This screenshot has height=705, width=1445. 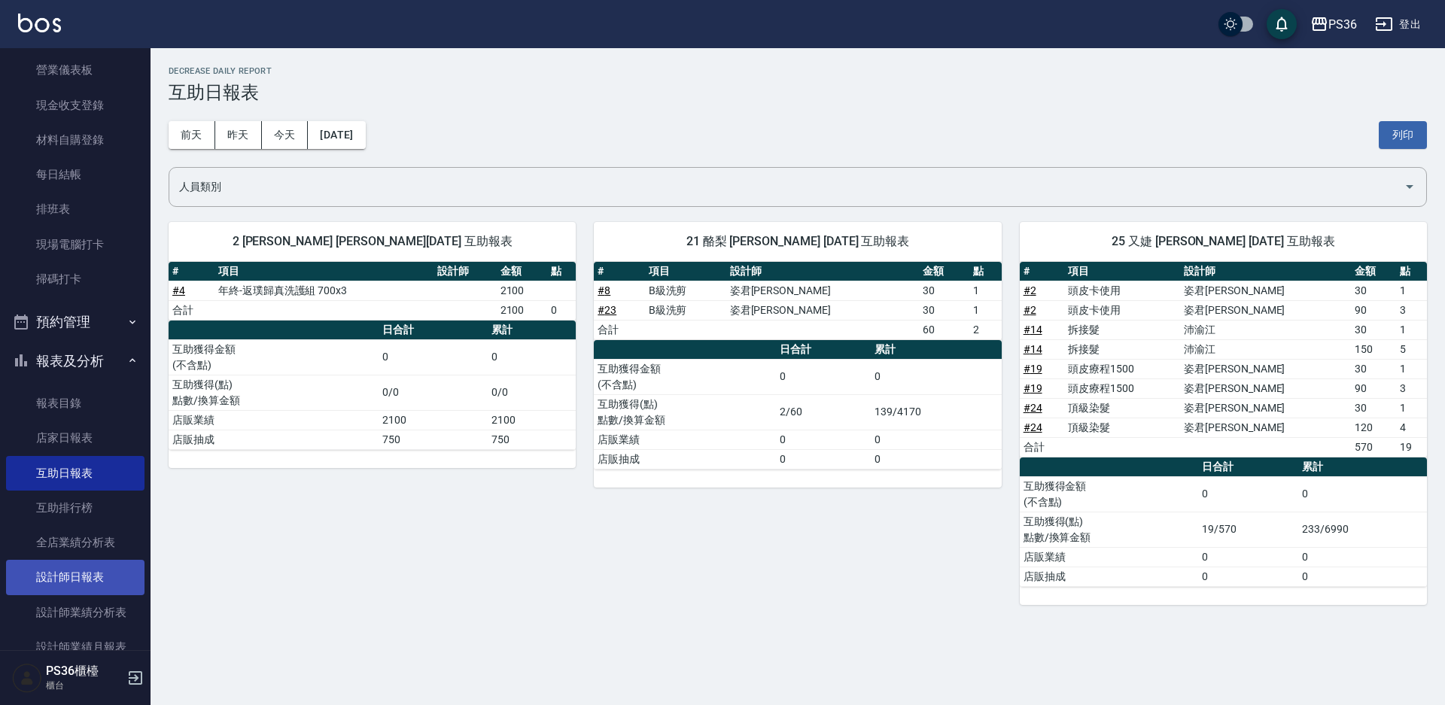 I want to click on td: 頭皮卡使用, so click(x=1122, y=291).